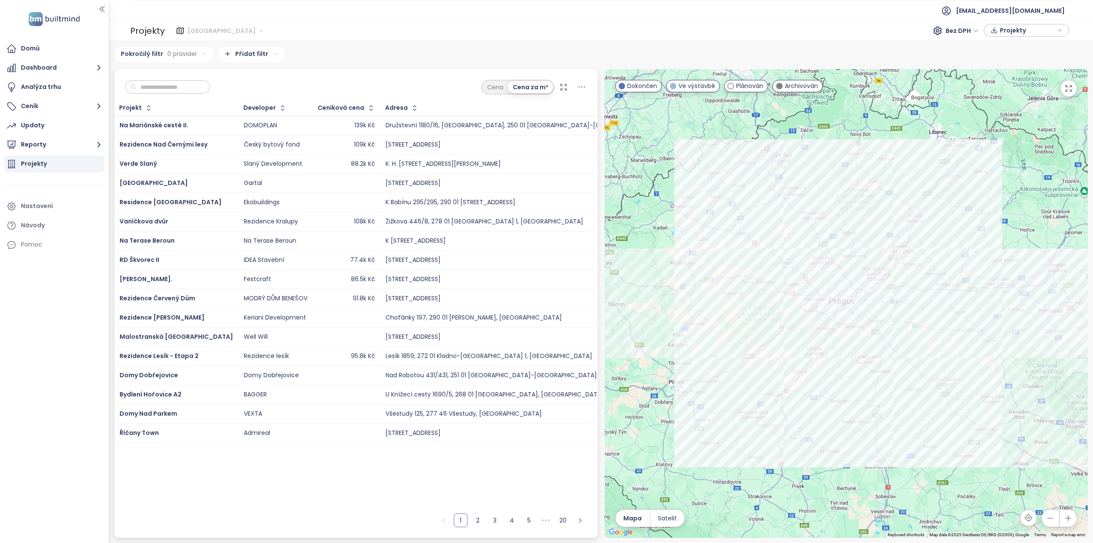 This screenshot has height=543, width=1093. I want to click on div: Projekt, so click(130, 108).